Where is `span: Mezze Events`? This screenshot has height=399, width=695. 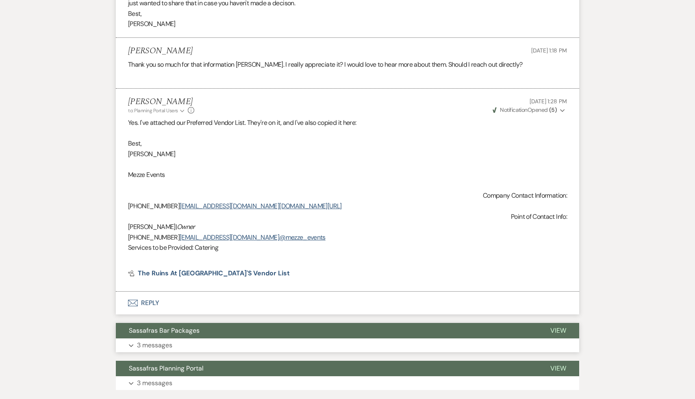
span: Mezze Events is located at coordinates (146, 174).